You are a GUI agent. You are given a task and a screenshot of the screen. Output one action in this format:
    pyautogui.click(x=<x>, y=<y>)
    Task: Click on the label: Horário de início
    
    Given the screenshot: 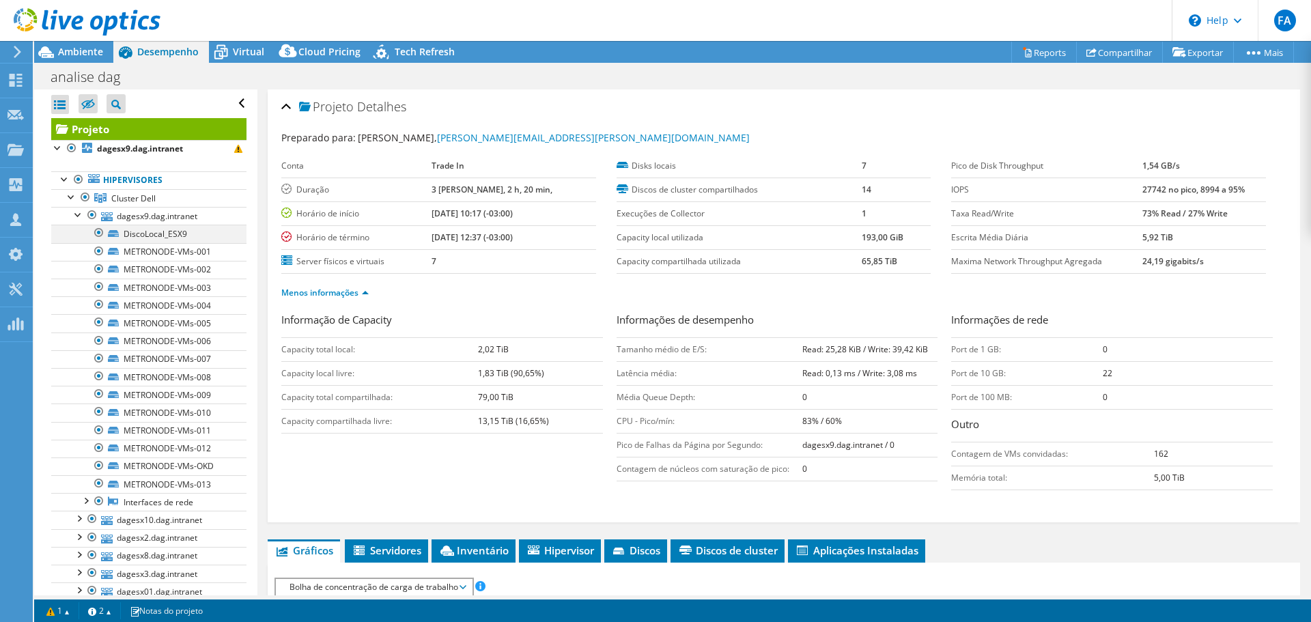 What is the action you would take?
    pyautogui.click(x=356, y=214)
    